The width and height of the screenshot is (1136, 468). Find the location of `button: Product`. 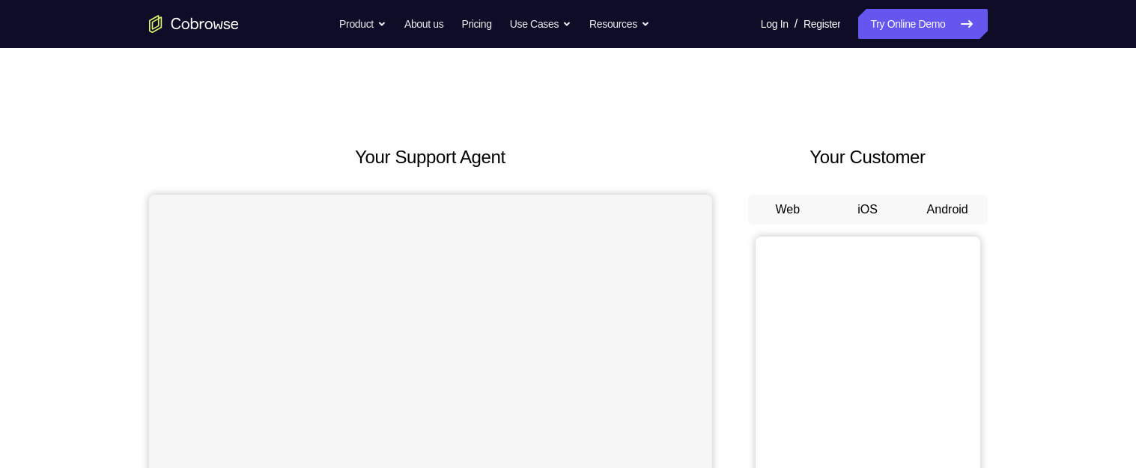

button: Product is located at coordinates (363, 24).